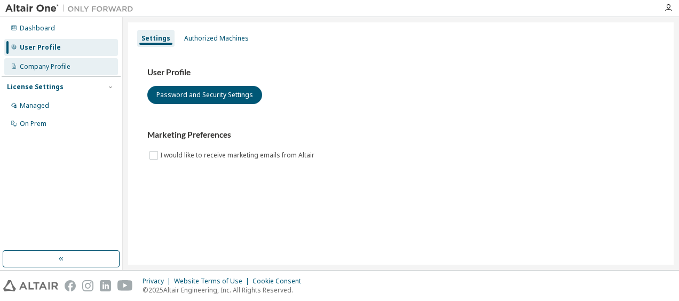 This screenshot has height=301, width=679. What do you see at coordinates (70, 285) in the screenshot?
I see `img: facebook.svg` at bounding box center [70, 285].